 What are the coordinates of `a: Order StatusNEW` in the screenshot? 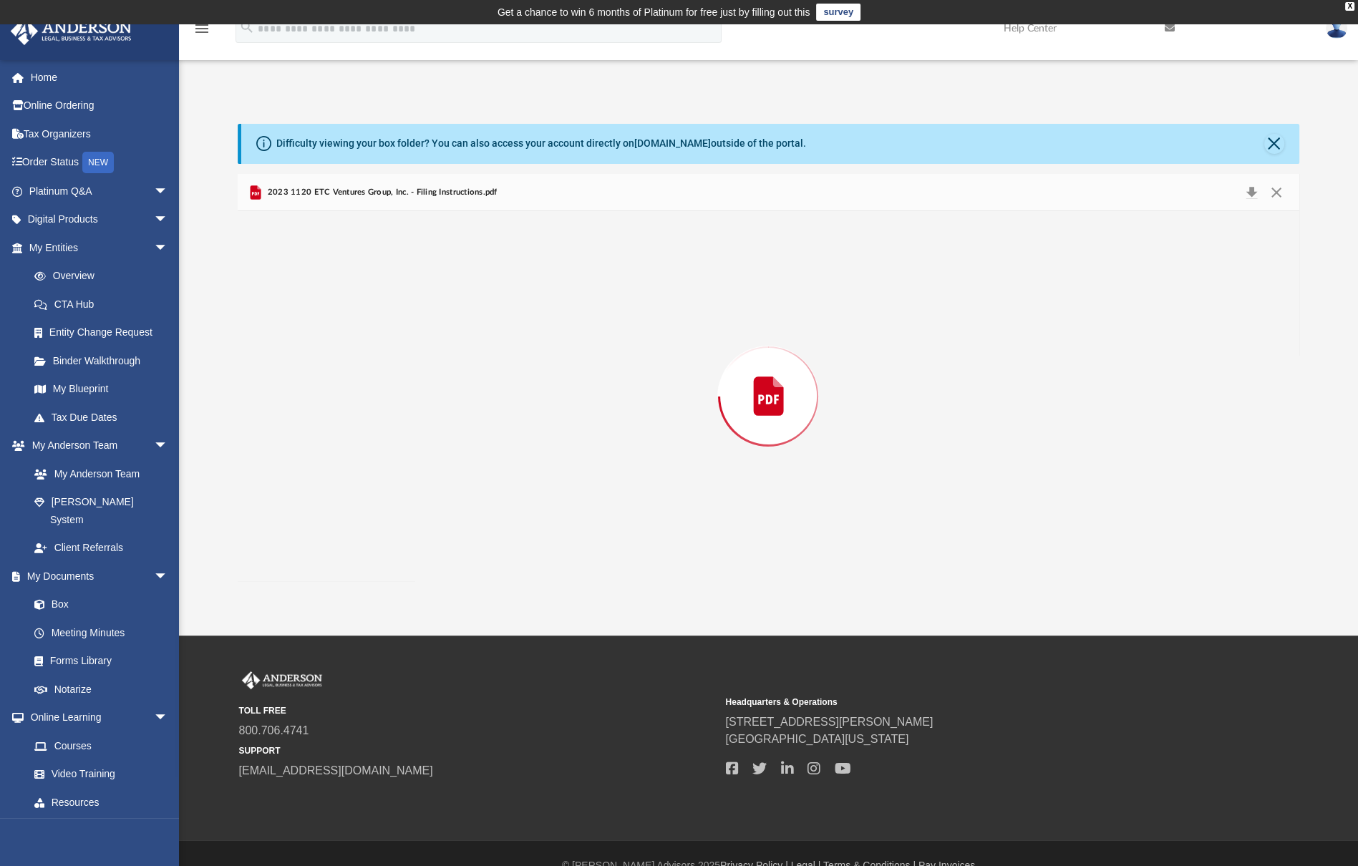 It's located at (100, 163).